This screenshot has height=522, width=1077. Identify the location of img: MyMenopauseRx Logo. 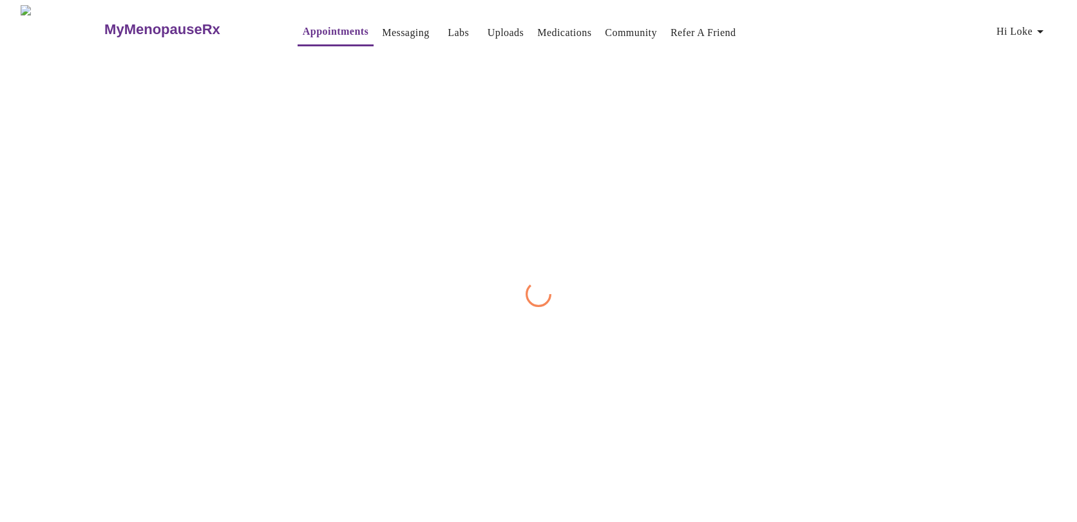
(62, 29).